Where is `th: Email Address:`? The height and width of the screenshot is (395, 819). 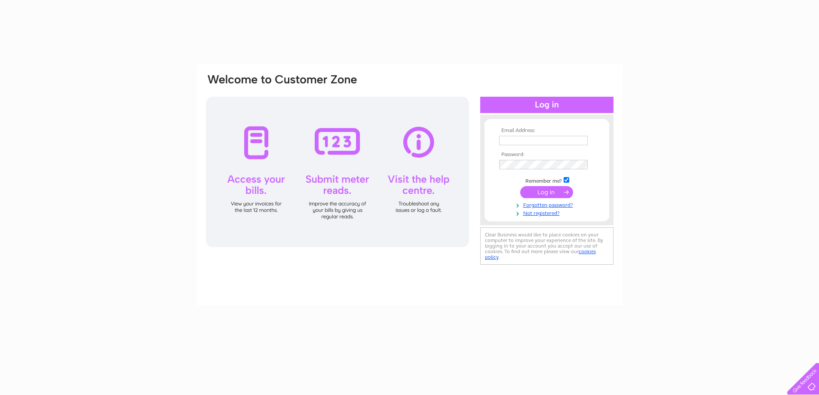 th: Email Address: is located at coordinates (547, 131).